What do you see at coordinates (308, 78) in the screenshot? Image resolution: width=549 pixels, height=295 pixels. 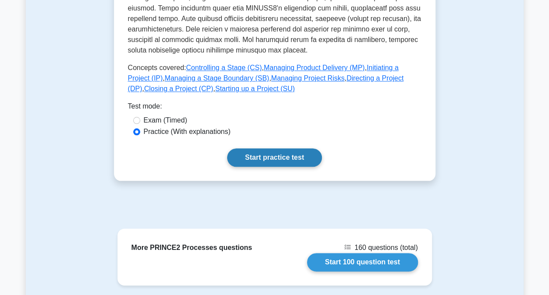 I see `a: Managing Project Risks` at bounding box center [308, 78].